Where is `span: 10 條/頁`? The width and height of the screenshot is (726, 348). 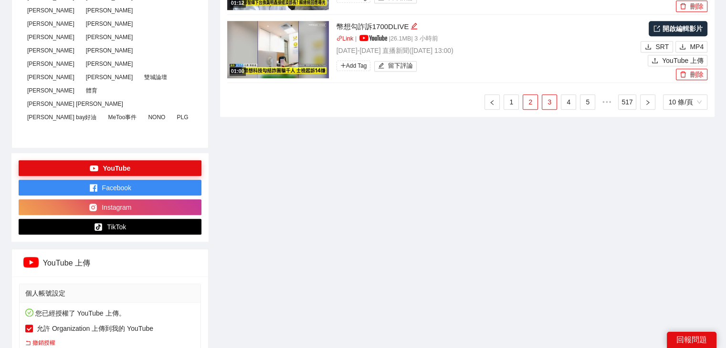 span: 10 條/頁 is located at coordinates (685, 102).